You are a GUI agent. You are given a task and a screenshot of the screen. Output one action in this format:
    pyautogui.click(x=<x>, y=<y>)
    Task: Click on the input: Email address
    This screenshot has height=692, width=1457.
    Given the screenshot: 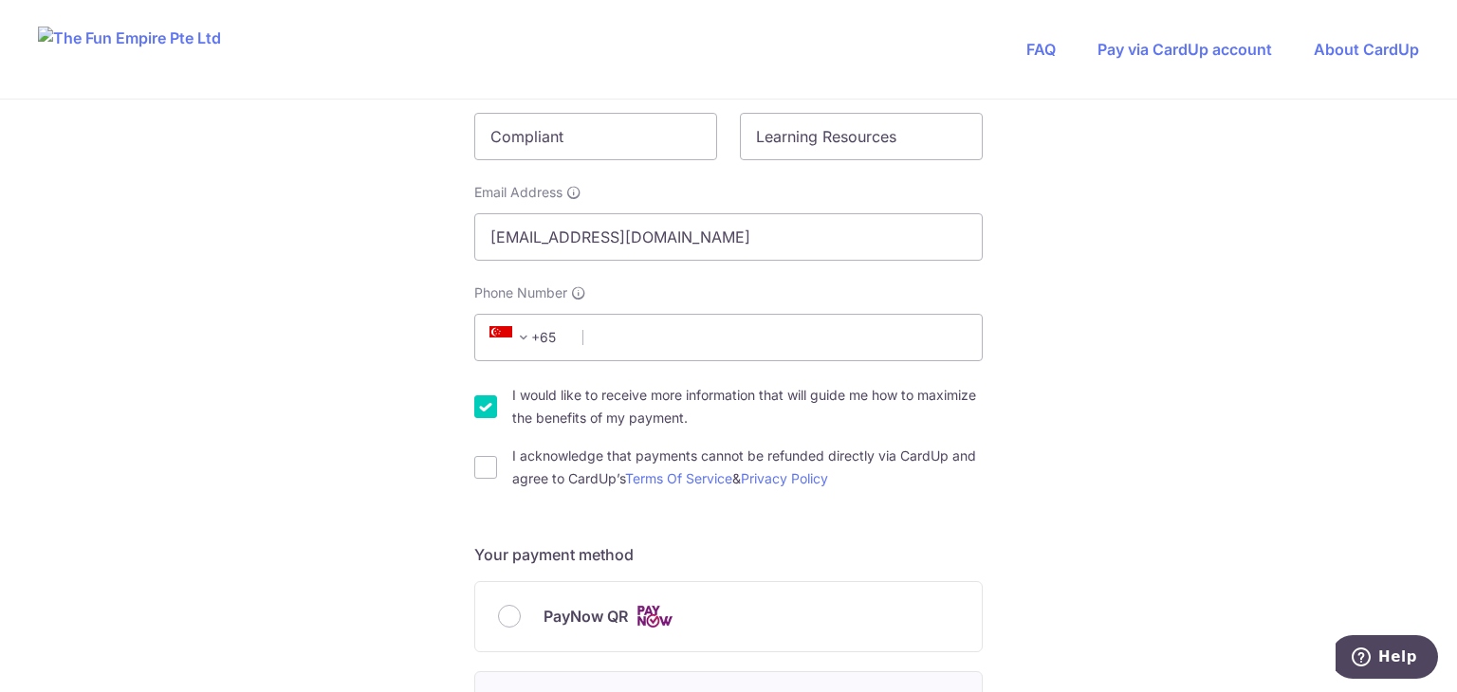 What is the action you would take?
    pyautogui.click(x=728, y=237)
    